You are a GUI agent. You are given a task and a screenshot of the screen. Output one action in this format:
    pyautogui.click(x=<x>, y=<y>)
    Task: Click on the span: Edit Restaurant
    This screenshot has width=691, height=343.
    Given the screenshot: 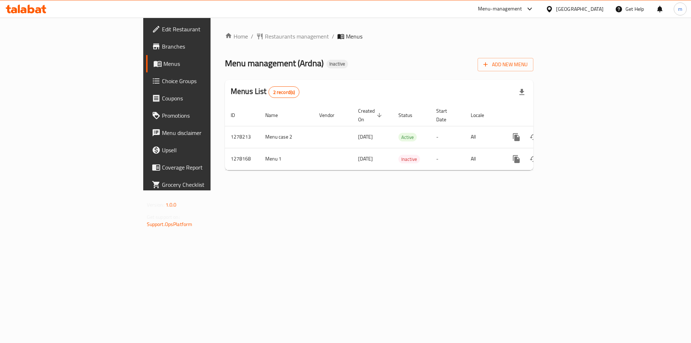 What is the action you would take?
    pyautogui.click(x=207, y=29)
    